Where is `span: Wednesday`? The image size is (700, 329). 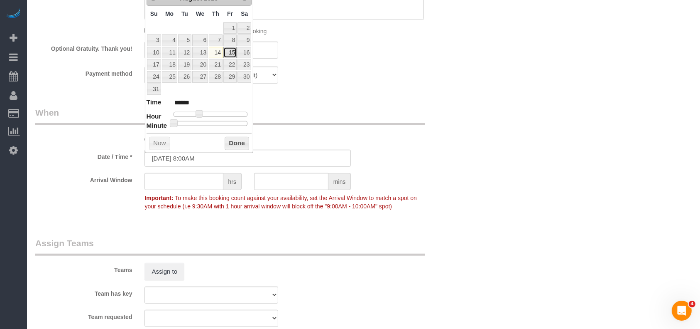
span: Wednesday is located at coordinates (200, 14).